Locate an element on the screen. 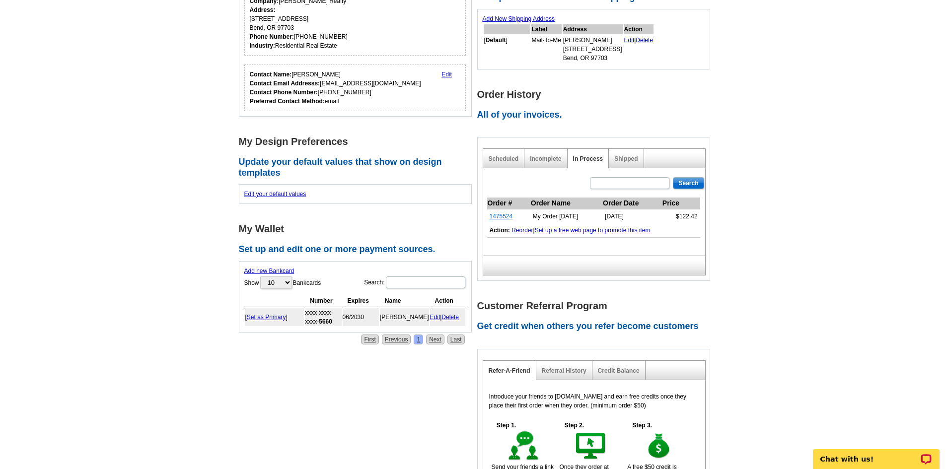 The width and height of the screenshot is (946, 469). a: First is located at coordinates (369, 340).